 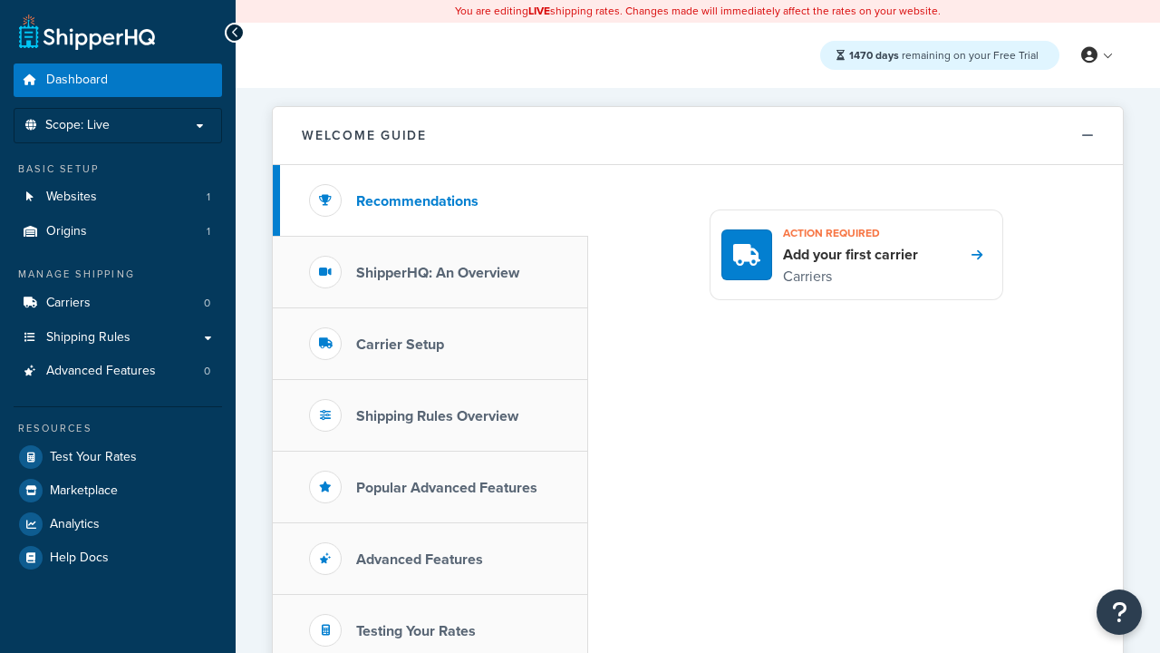 I want to click on h3: Carrier Setup, so click(x=400, y=344).